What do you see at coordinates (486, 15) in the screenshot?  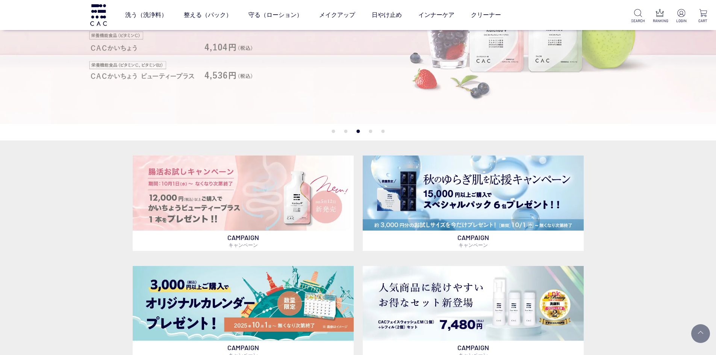 I see `a: クリーナー` at bounding box center [486, 15].